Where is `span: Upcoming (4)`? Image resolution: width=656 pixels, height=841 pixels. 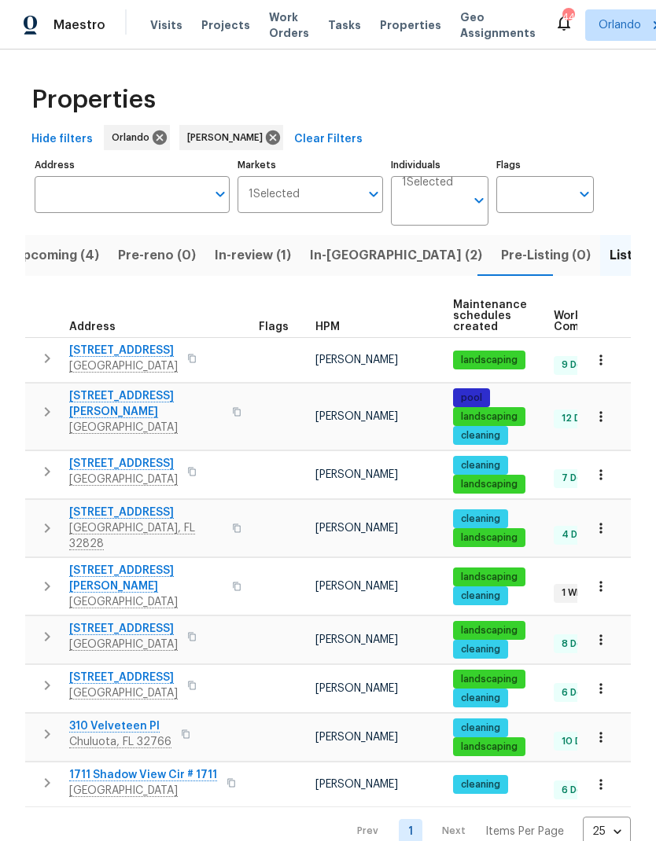 span: Upcoming (4) is located at coordinates (56, 255).